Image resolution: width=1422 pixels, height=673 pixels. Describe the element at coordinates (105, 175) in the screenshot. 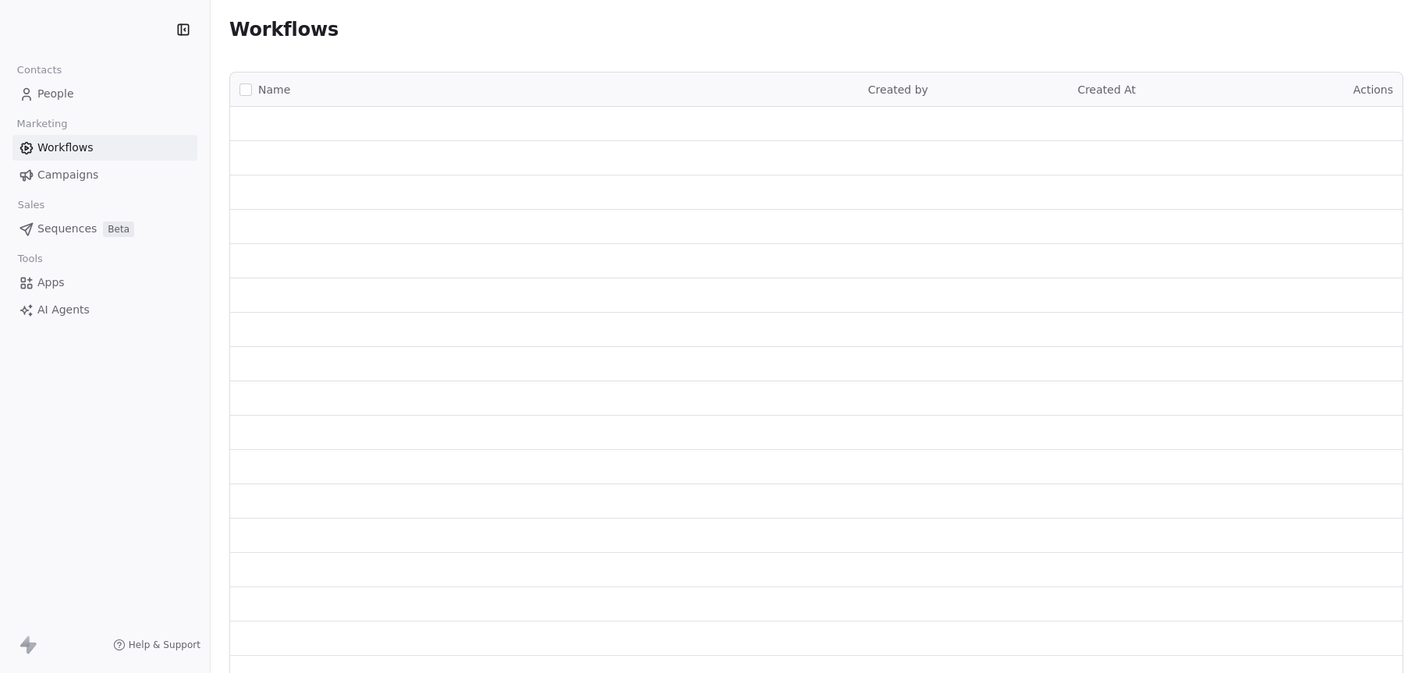

I see `a: Campaigns` at that location.